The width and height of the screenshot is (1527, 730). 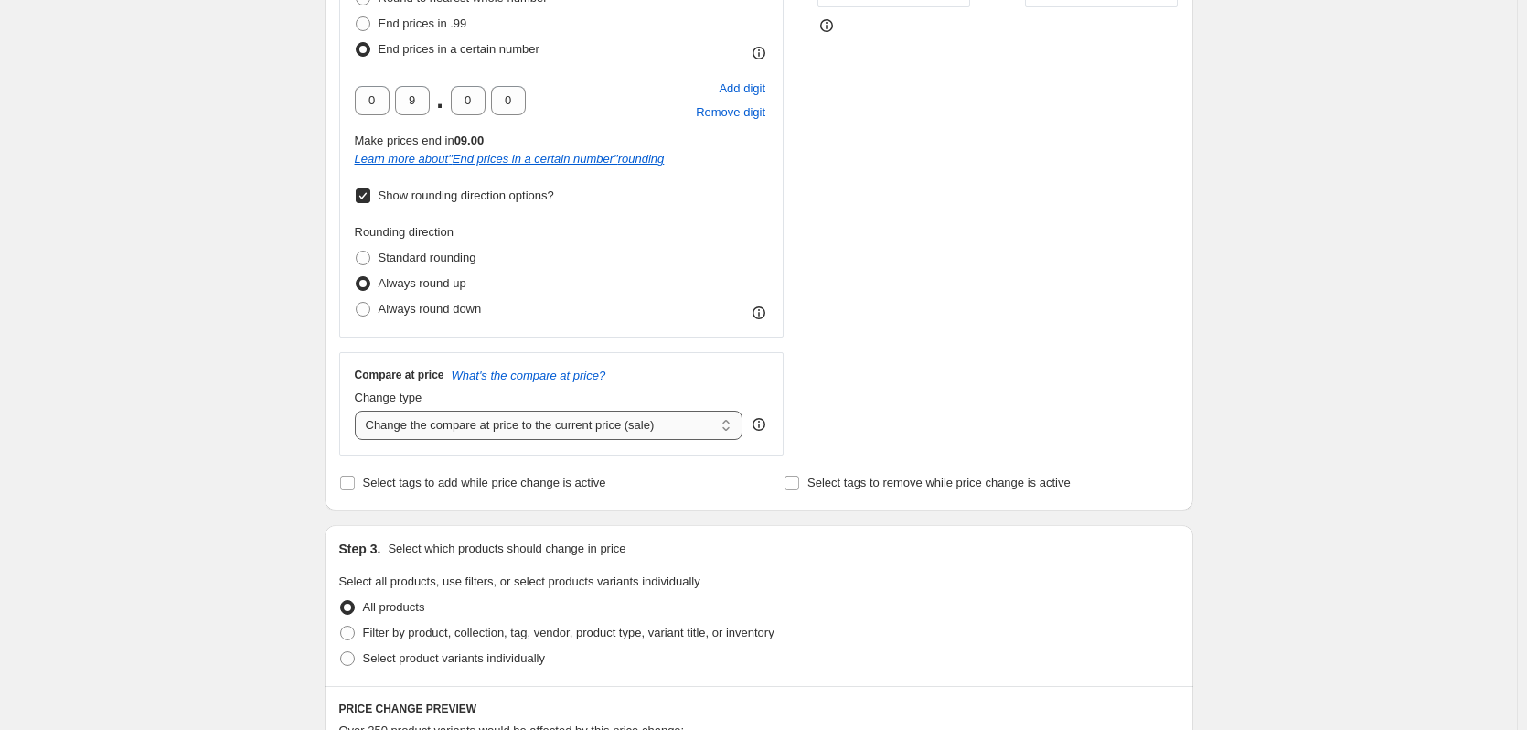 What do you see at coordinates (731, 112) in the screenshot?
I see `button: Remove placeholder` at bounding box center [731, 112].